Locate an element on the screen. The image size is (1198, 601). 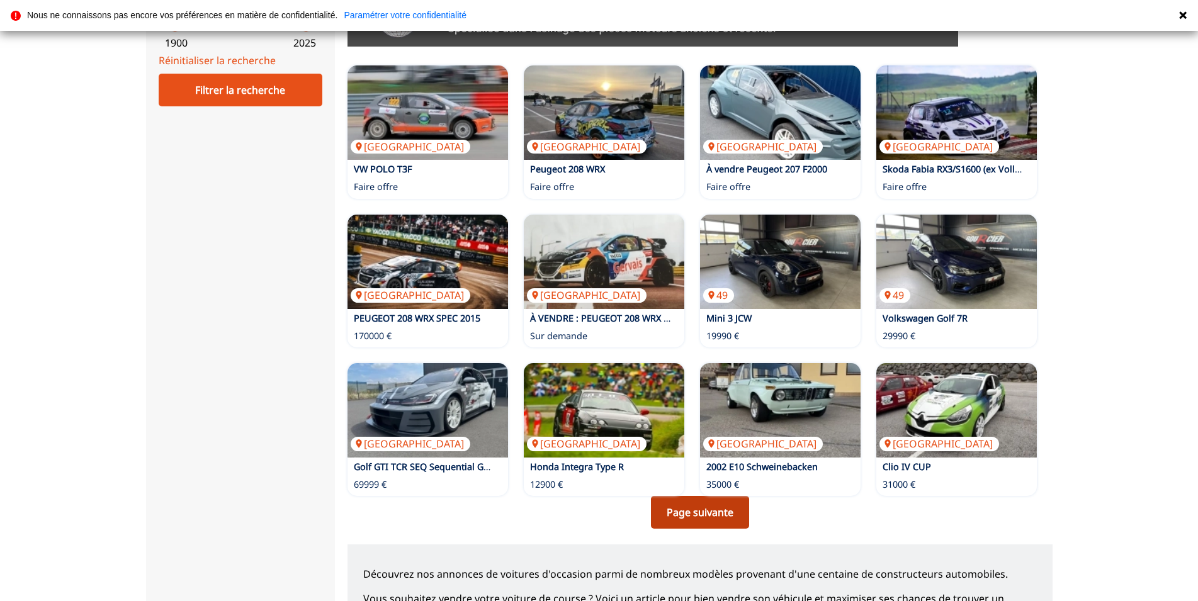
img: PEUGEOT 208 WRX SPEC 2015 is located at coordinates (427, 262).